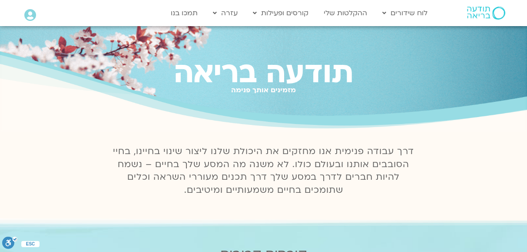 Image resolution: width=527 pixels, height=252 pixels. Describe the element at coordinates (225, 13) in the screenshot. I see `a: עזרה` at that location.